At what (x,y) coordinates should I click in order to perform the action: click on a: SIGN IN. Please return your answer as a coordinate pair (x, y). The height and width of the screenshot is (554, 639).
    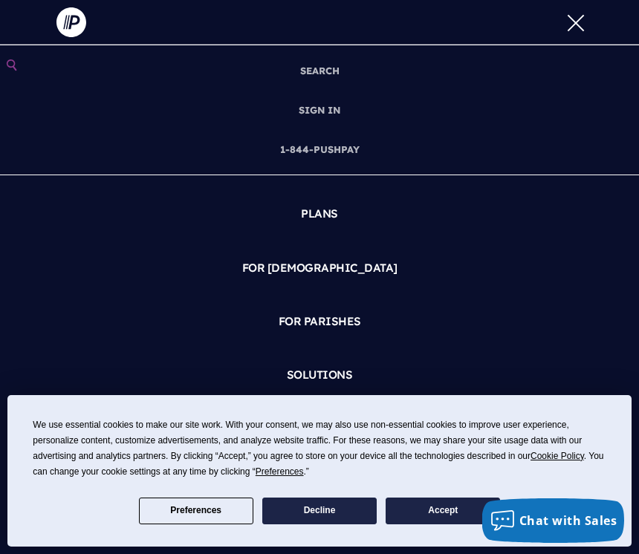
    Looking at the image, I should click on (320, 110).